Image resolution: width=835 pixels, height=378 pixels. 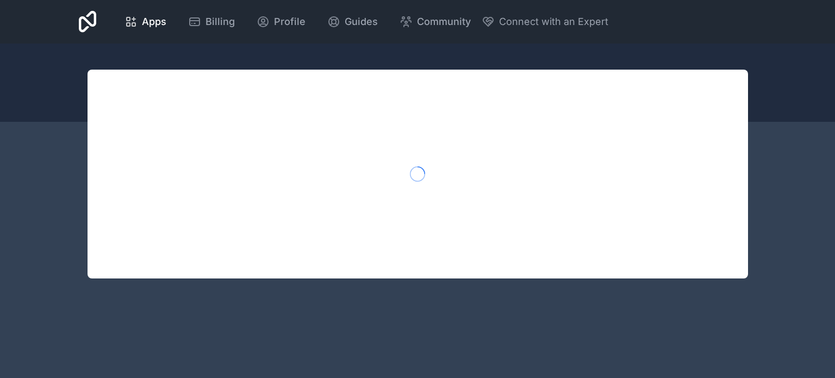 What do you see at coordinates (281, 22) in the screenshot?
I see `a: Profile` at bounding box center [281, 22].